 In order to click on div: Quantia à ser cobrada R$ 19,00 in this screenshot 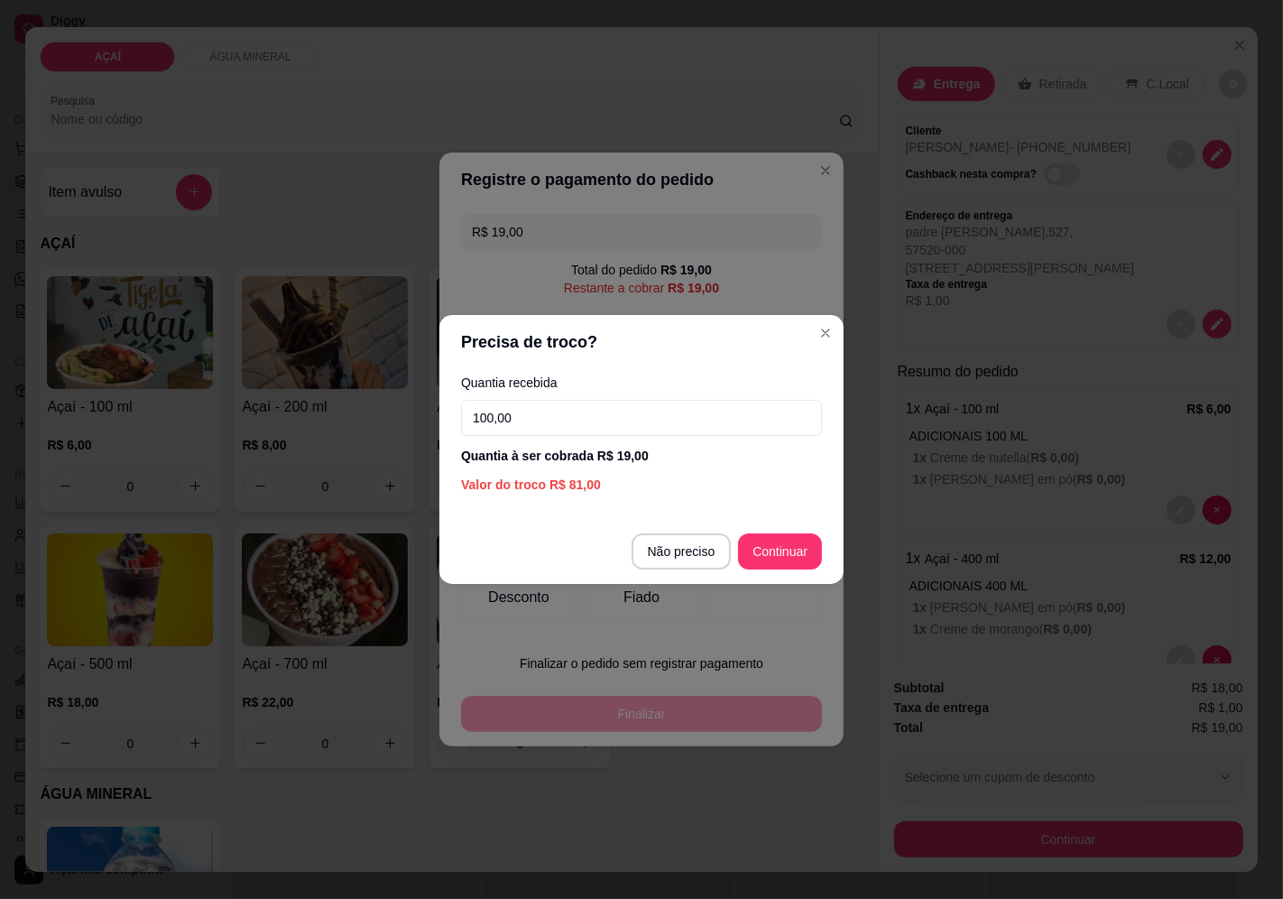, I will do `click(642, 456)`.